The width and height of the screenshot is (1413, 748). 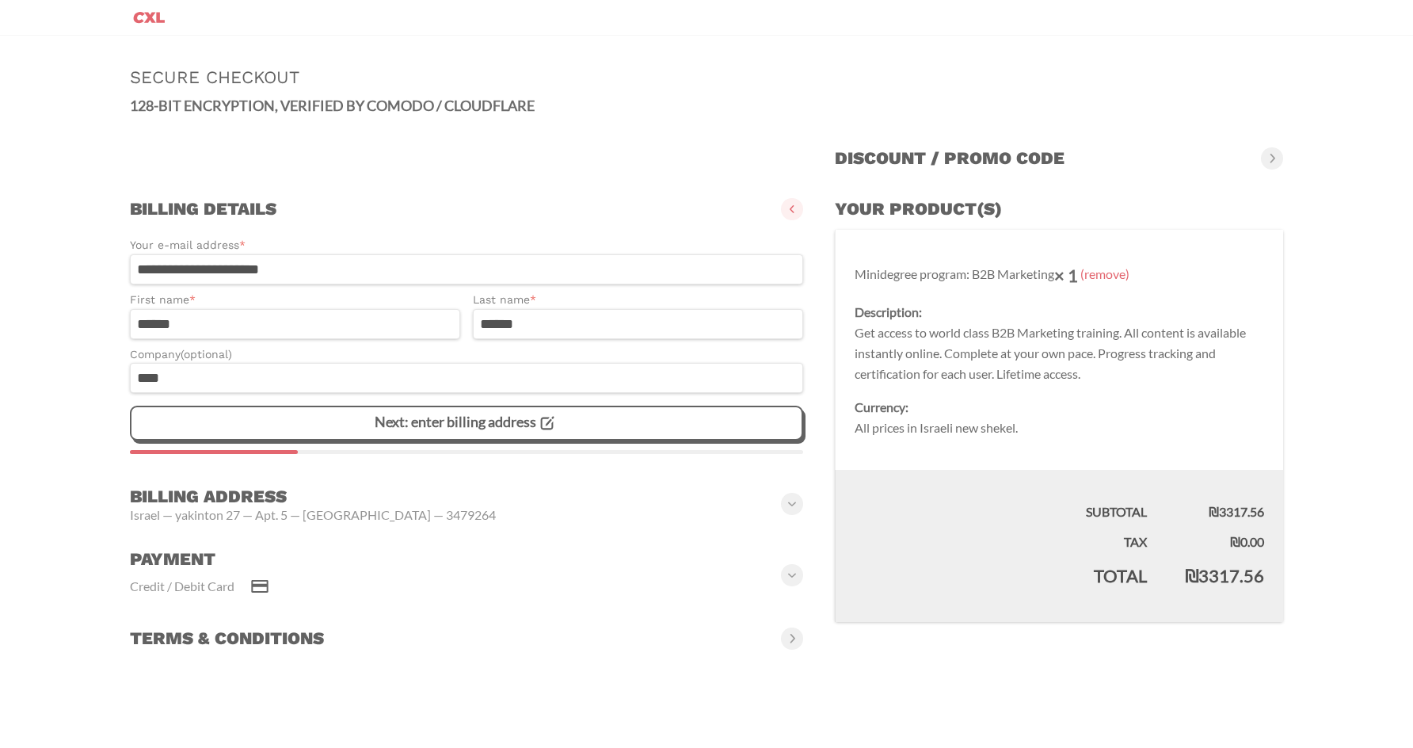 What do you see at coordinates (467, 423) in the screenshot?
I see `vaadin-button: Next: enter billing address` at bounding box center [467, 423].